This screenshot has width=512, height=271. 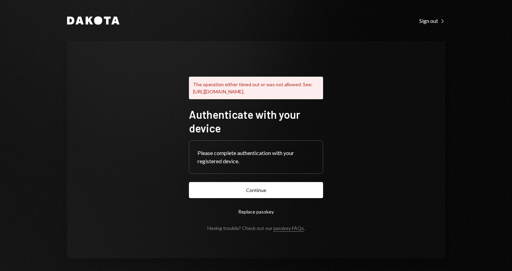 I want to click on button: Continue, so click(x=256, y=190).